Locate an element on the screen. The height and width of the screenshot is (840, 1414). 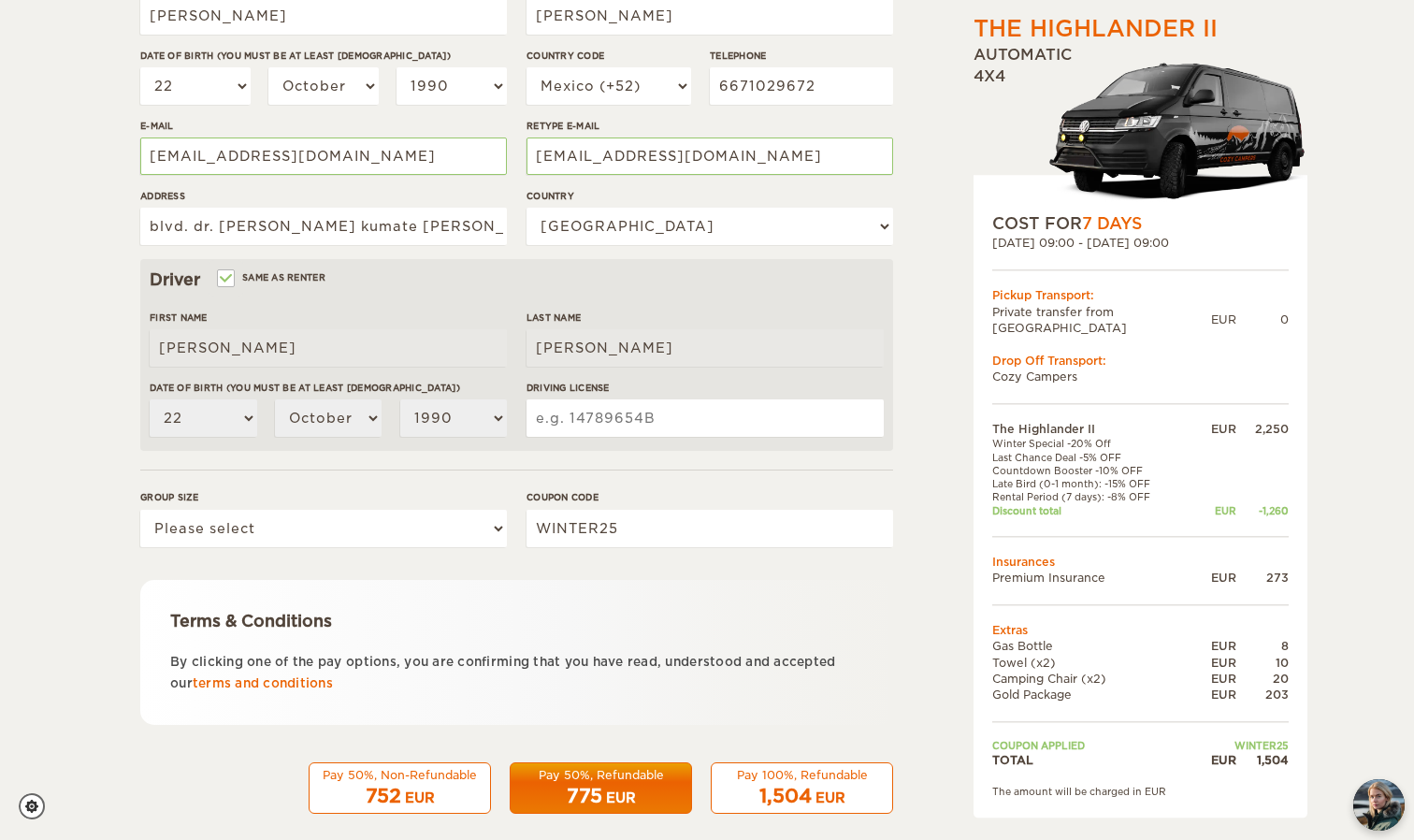
div: The amount will be charged in EUR is located at coordinates (1140, 792).